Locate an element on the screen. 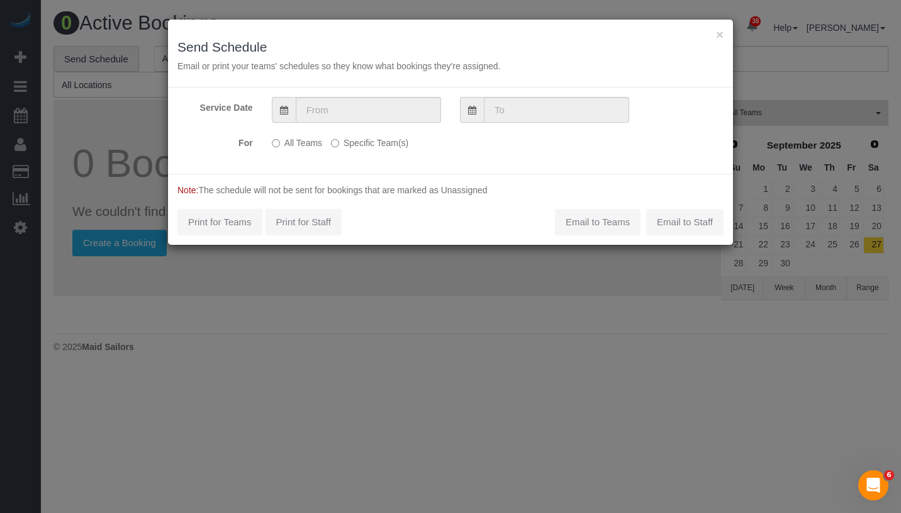 The width and height of the screenshot is (901, 513). input: Specific Team(s) is located at coordinates (335, 143).